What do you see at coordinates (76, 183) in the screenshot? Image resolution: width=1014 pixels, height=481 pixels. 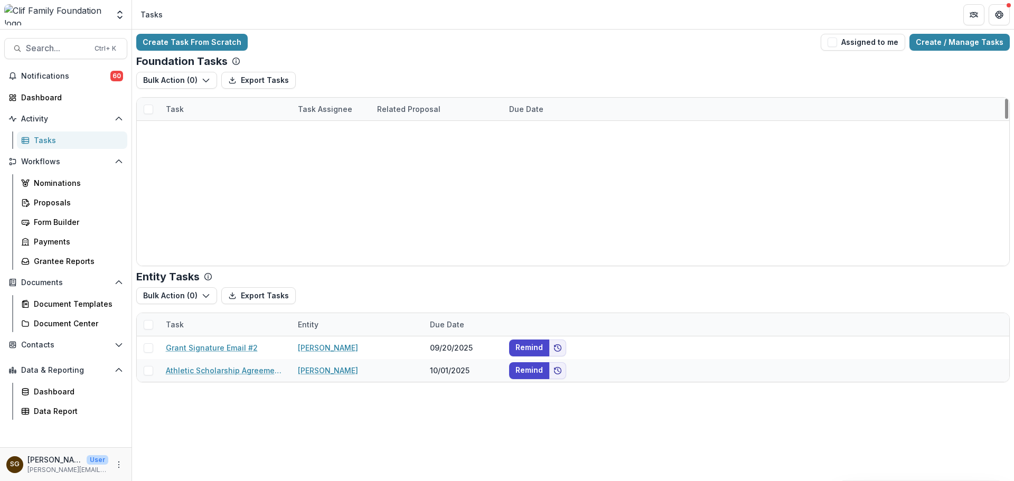 I see `div: Nominations` at bounding box center [76, 183].